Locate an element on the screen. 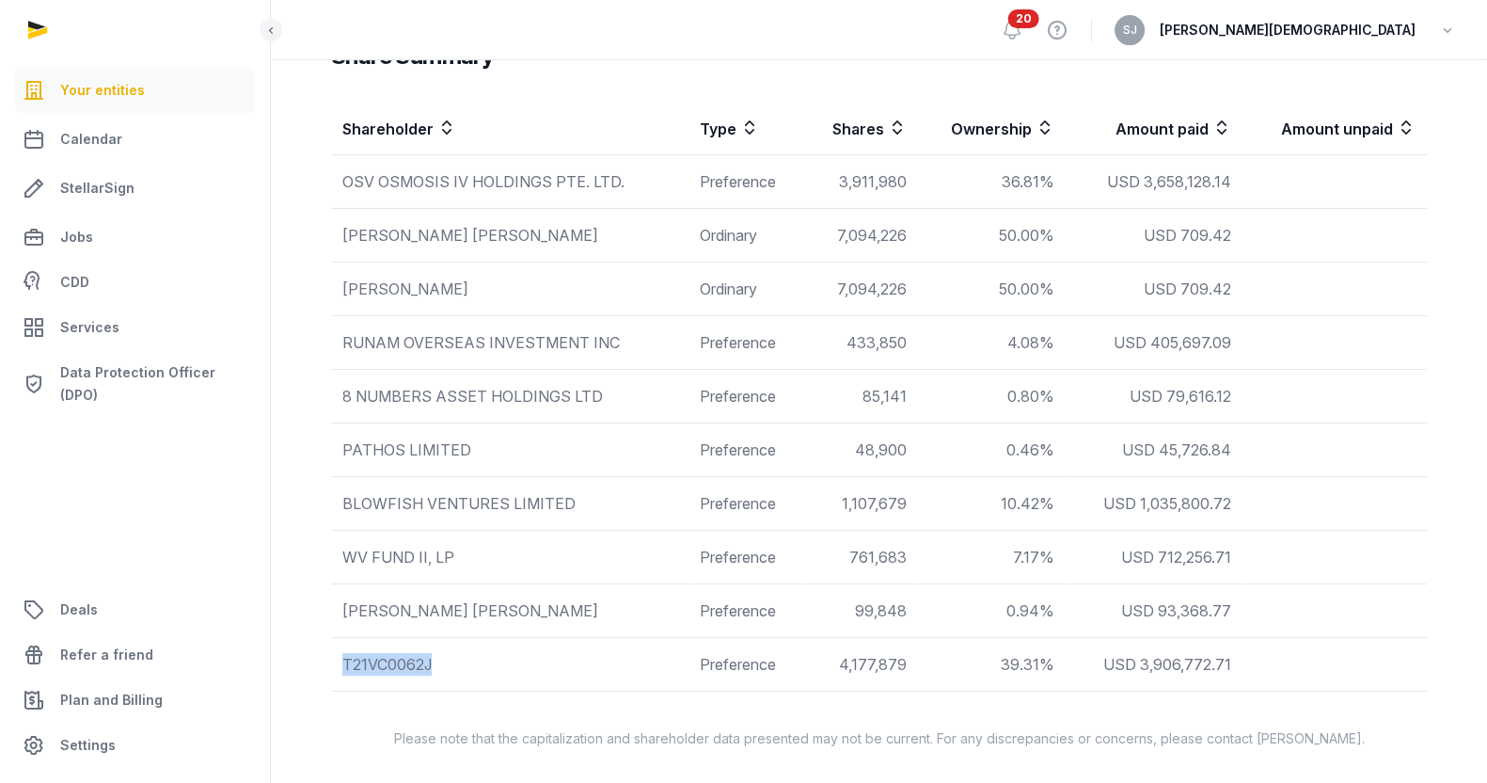  span: 20 is located at coordinates (1023, 19).